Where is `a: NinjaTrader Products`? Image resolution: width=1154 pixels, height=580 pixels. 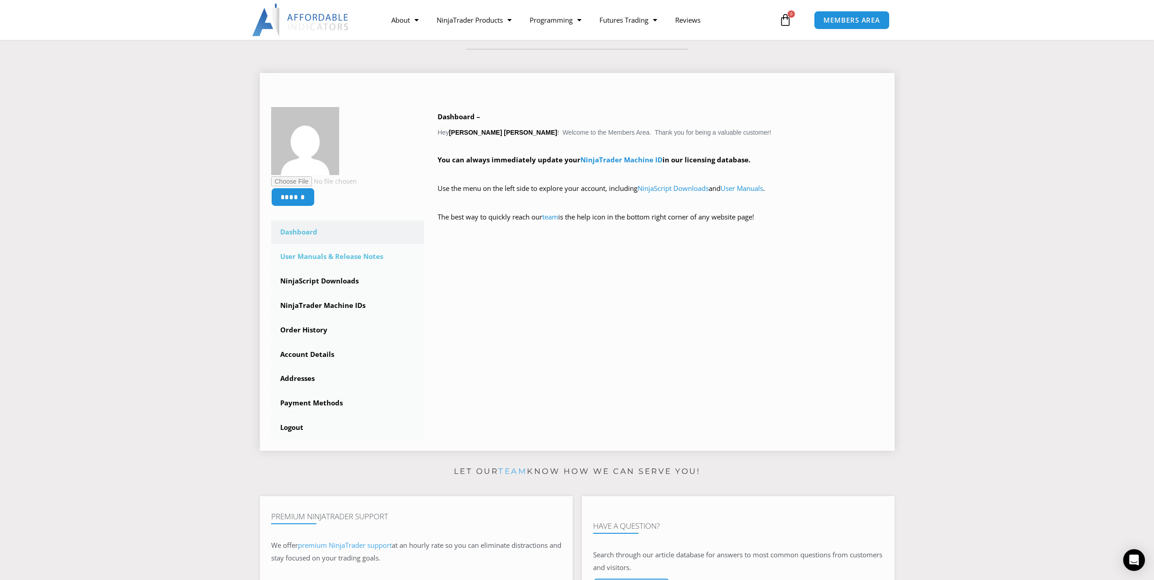 a: NinjaTrader Products is located at coordinates (474, 20).